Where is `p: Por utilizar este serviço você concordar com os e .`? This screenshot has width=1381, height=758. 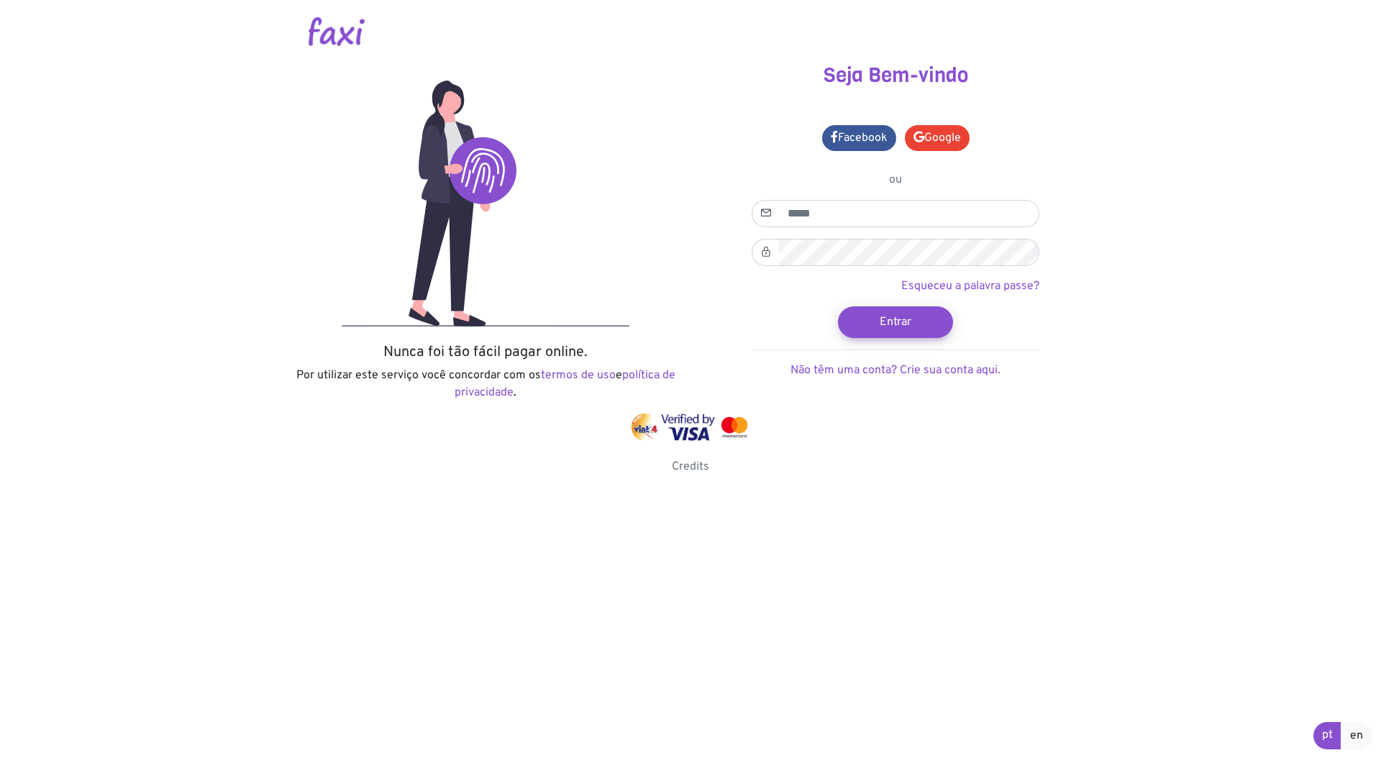
p: Por utilizar este serviço você concordar com os e . is located at coordinates (486, 384).